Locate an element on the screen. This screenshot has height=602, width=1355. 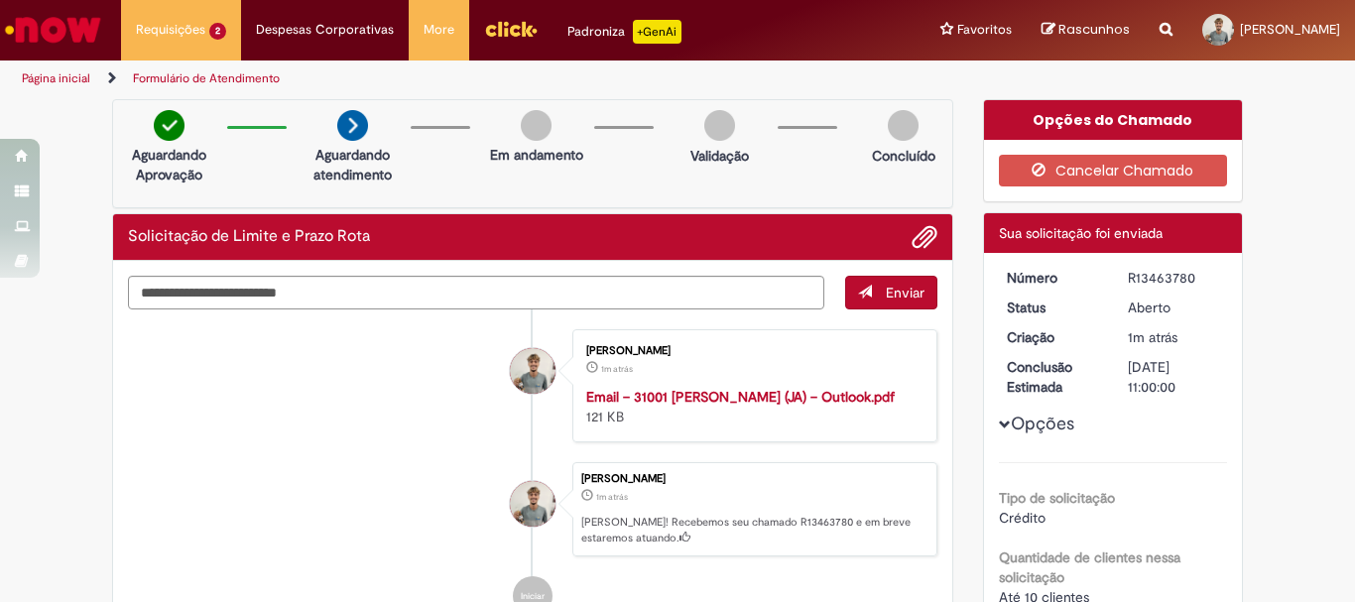
span: Enviar is located at coordinates (904, 293).